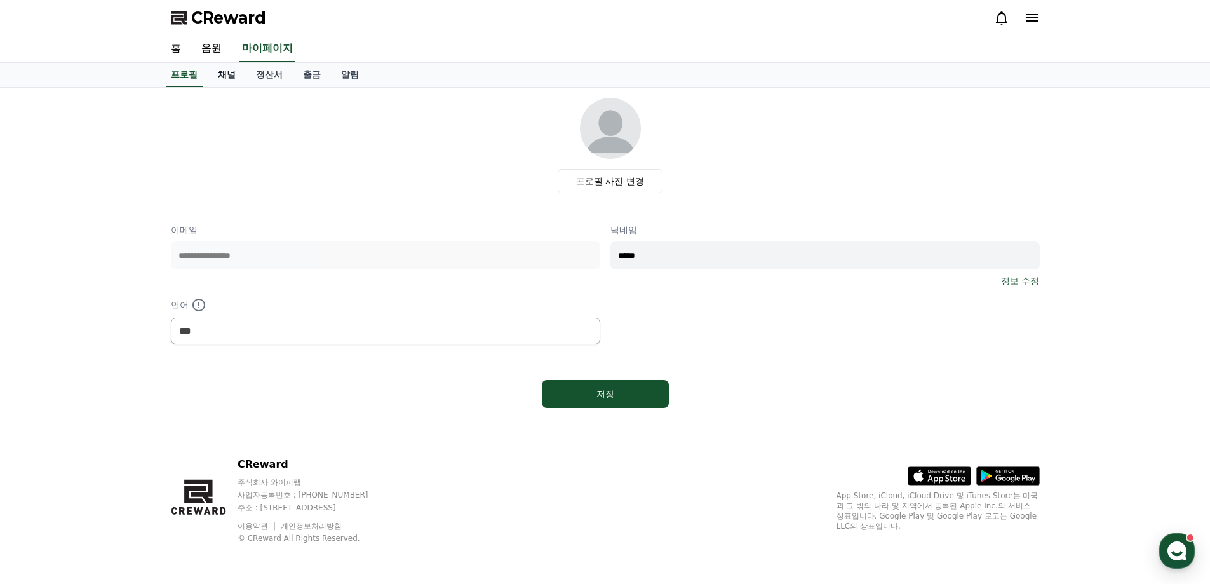 The height and width of the screenshot is (584, 1210). I want to click on p: App Store, iCloud, iCloud Drive 및 iTunes Store는 미국과 그 밖의 나라 및 지역에서 등록된 Apple Inc.의 서비스 상표입니다. Goo..., so click(938, 511).